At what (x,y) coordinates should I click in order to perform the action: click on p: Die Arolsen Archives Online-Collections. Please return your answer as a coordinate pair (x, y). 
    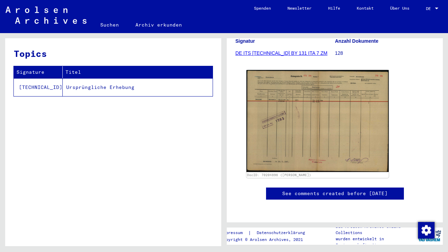
    Looking at the image, I should click on (376, 230).